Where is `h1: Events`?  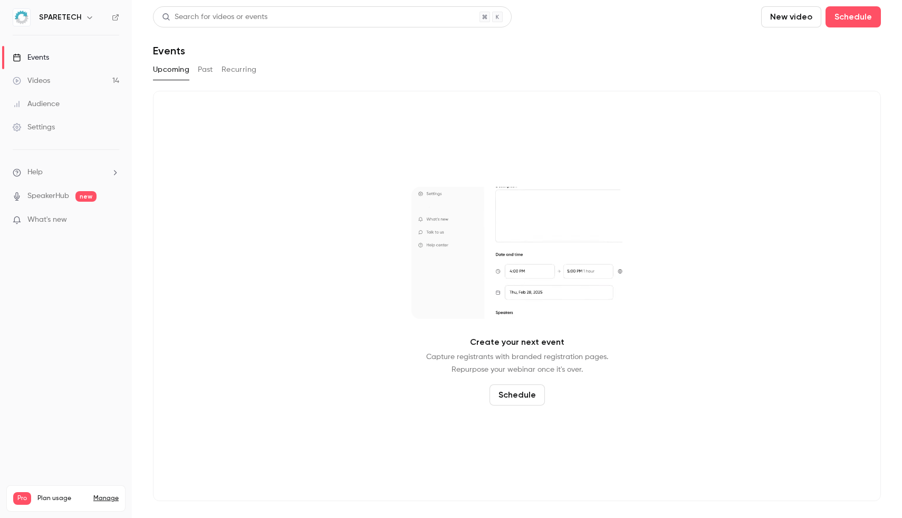
h1: Events is located at coordinates (169, 51).